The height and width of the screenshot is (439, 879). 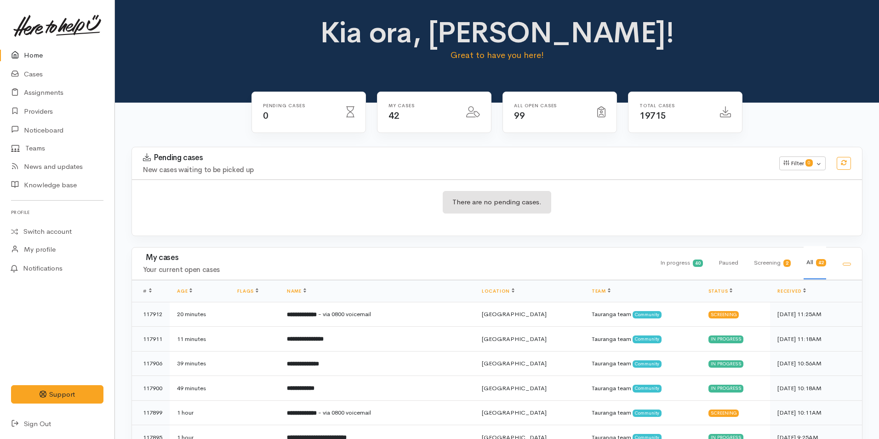 What do you see at coordinates (821, 262) in the screenshot?
I see `b: 42` at bounding box center [821, 262].